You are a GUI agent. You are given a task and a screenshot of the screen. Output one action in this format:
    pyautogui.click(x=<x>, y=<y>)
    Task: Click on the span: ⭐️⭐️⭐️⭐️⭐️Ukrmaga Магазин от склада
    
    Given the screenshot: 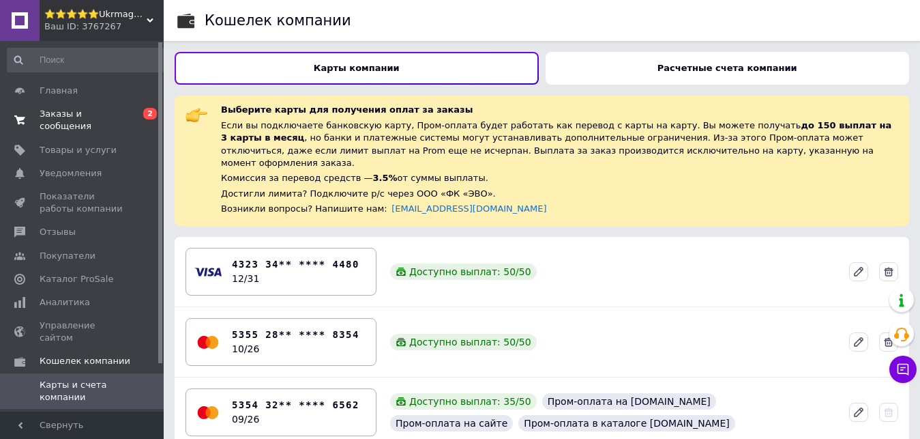 What is the action you would take?
    pyautogui.click(x=95, y=14)
    